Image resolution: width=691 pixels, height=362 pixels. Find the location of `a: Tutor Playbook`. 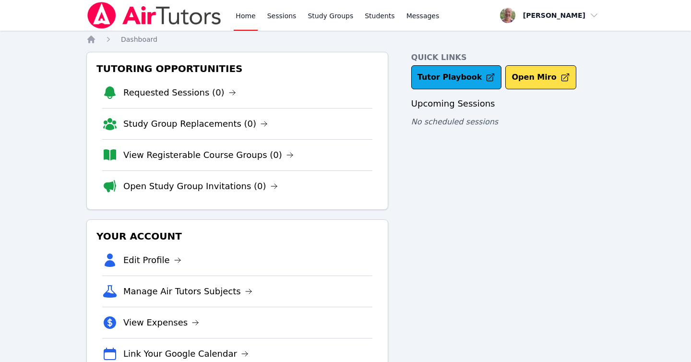

a: Tutor Playbook is located at coordinates (456, 77).